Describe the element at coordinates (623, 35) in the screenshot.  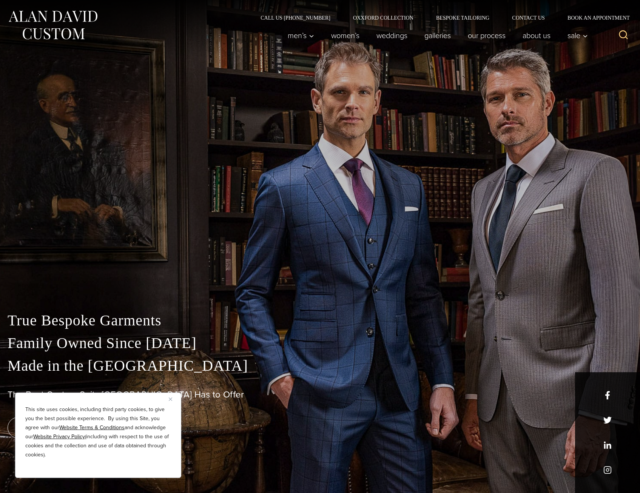
I see `button: View Search Form` at that location.